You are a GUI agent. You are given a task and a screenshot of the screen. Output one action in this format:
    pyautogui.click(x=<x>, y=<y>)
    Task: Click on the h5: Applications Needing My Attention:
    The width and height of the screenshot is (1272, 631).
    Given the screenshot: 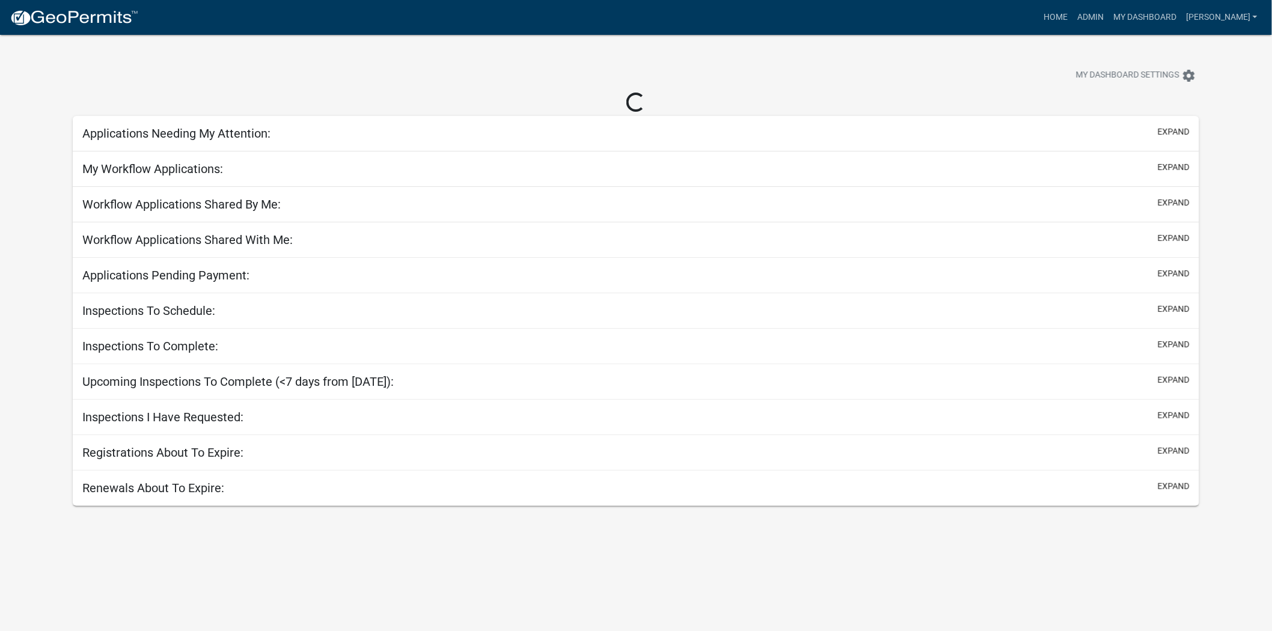 What is the action you would take?
    pyautogui.click(x=176, y=133)
    